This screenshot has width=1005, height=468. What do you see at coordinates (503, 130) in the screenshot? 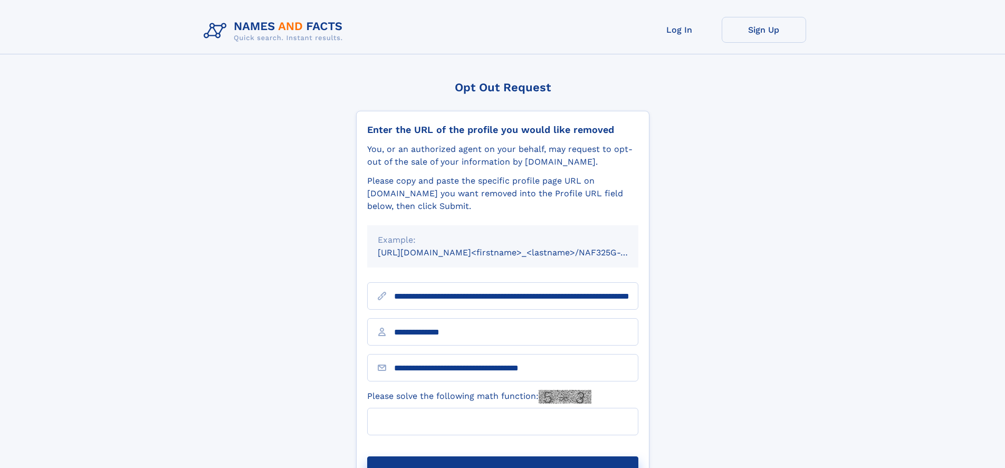
I see `div: Enter the URL of the profile you would like removed` at bounding box center [503, 130].